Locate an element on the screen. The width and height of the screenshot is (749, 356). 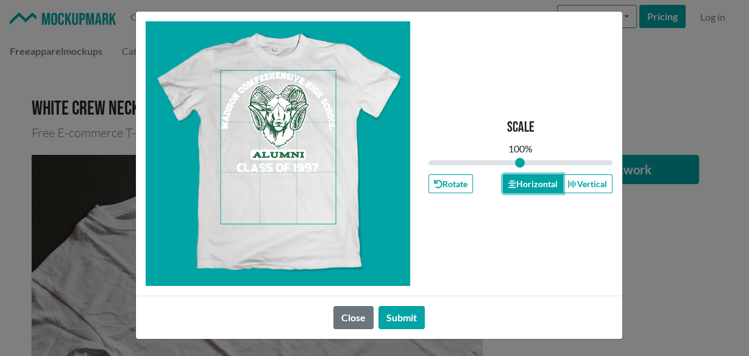
button: Close is located at coordinates (354, 318).